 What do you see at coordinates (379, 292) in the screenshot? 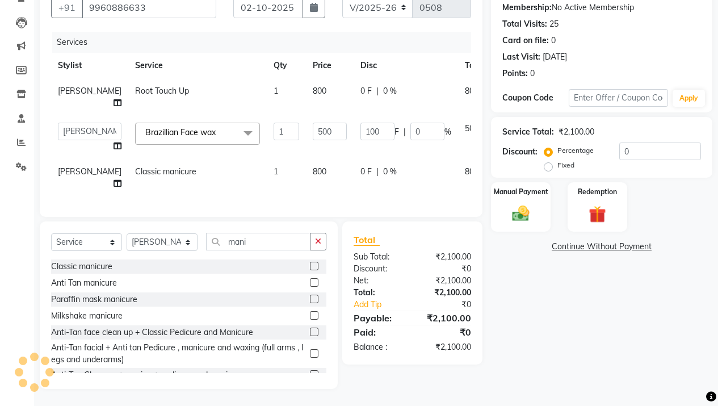
I see `div: Total:` at bounding box center [379, 292].